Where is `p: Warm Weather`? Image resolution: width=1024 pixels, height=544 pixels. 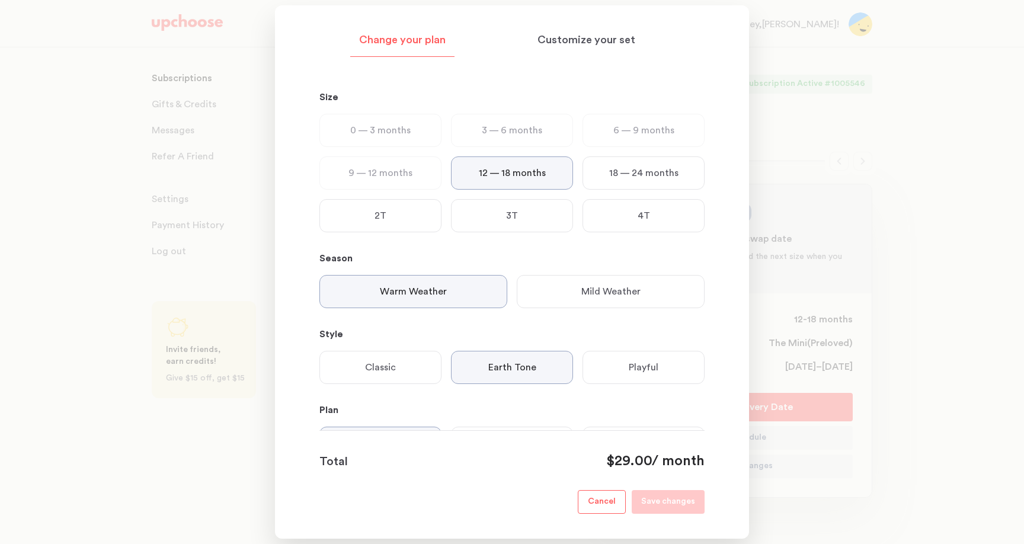
p: Warm Weather is located at coordinates (413, 291).